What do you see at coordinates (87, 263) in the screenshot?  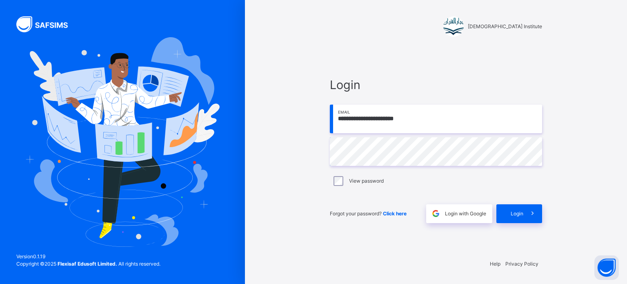 I see `strong: Flexisaf Edusoft Limited.` at bounding box center [87, 263].